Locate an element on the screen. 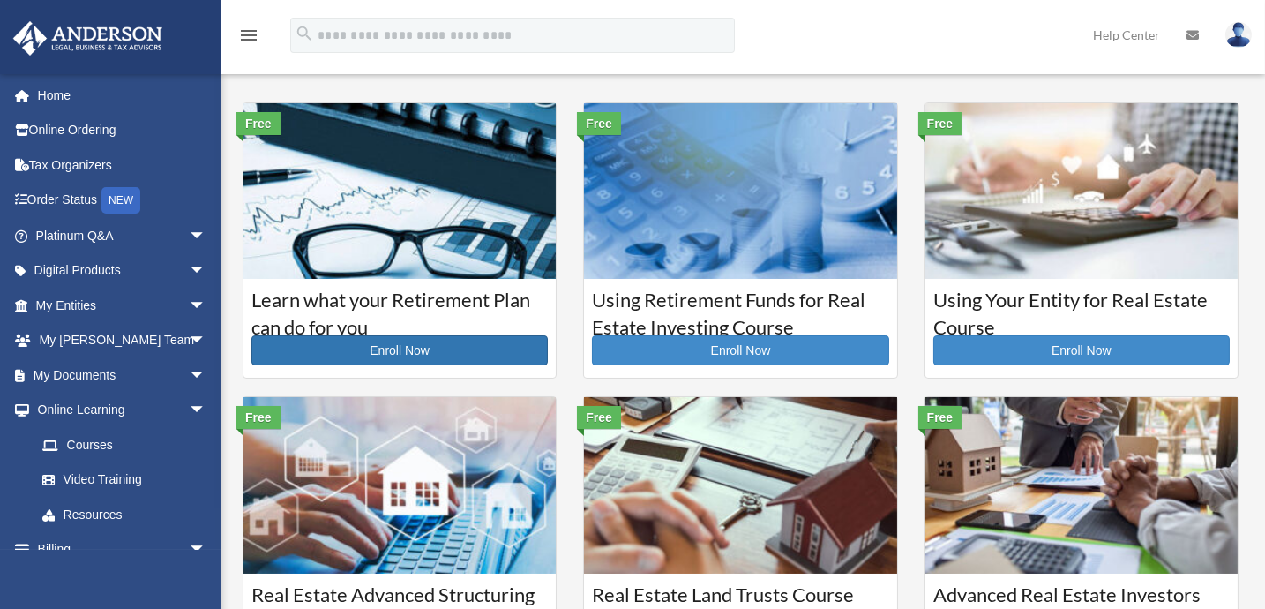 Image resolution: width=1265 pixels, height=609 pixels. a: Tax Organizers is located at coordinates (123, 165).